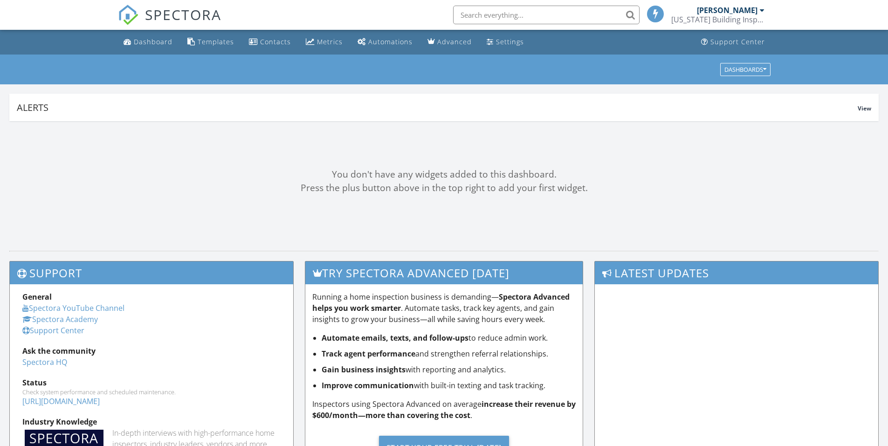 This screenshot has width=888, height=446. Describe the element at coordinates (444, 188) in the screenshot. I see `div: Press the plus button above in the top right to add your first widget.` at that location.